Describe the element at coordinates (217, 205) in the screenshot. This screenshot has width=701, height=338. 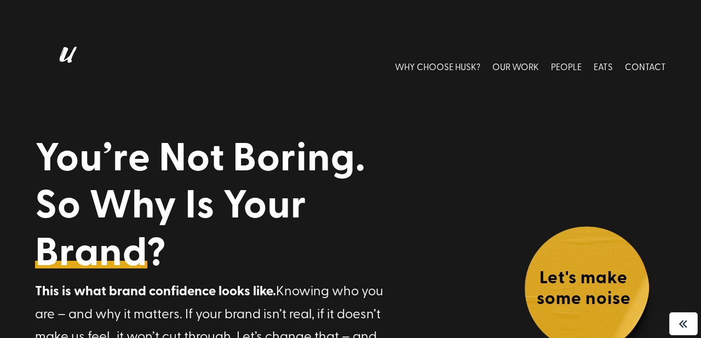
I see `h1: You’re Not Boring. So Why Is Your ?` at that location.